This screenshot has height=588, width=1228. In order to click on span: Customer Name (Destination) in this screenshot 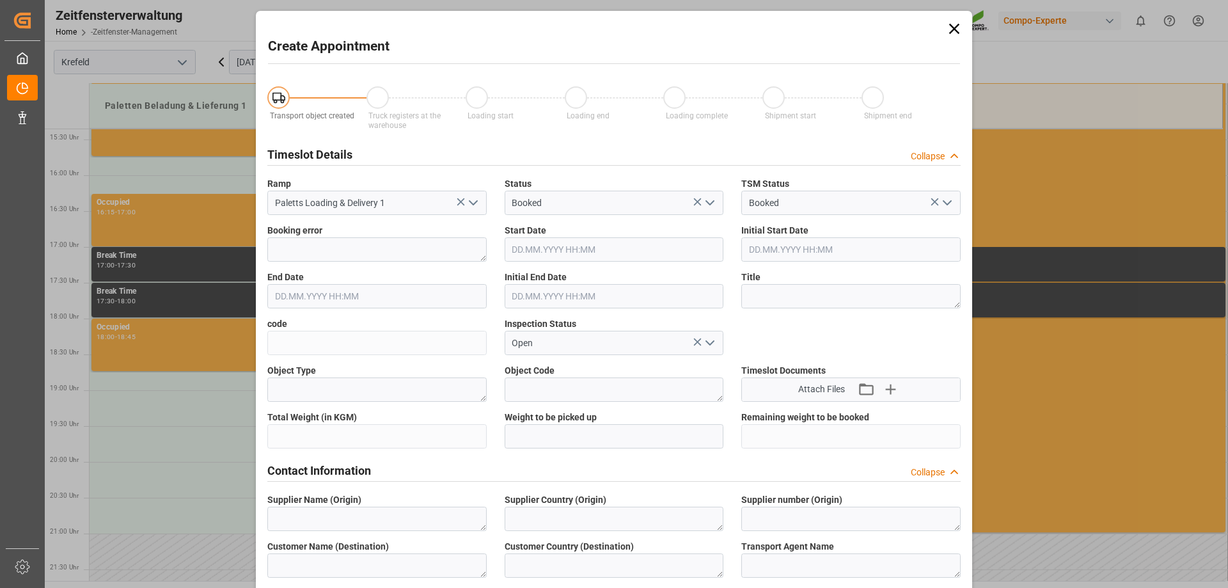, I will do `click(328, 546)`.